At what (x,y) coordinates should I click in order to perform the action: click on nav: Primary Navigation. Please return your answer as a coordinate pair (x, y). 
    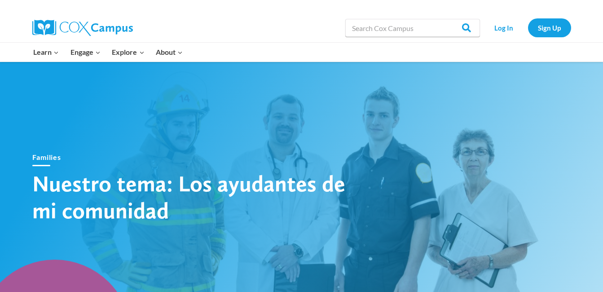
    Looking at the image, I should click on (108, 52).